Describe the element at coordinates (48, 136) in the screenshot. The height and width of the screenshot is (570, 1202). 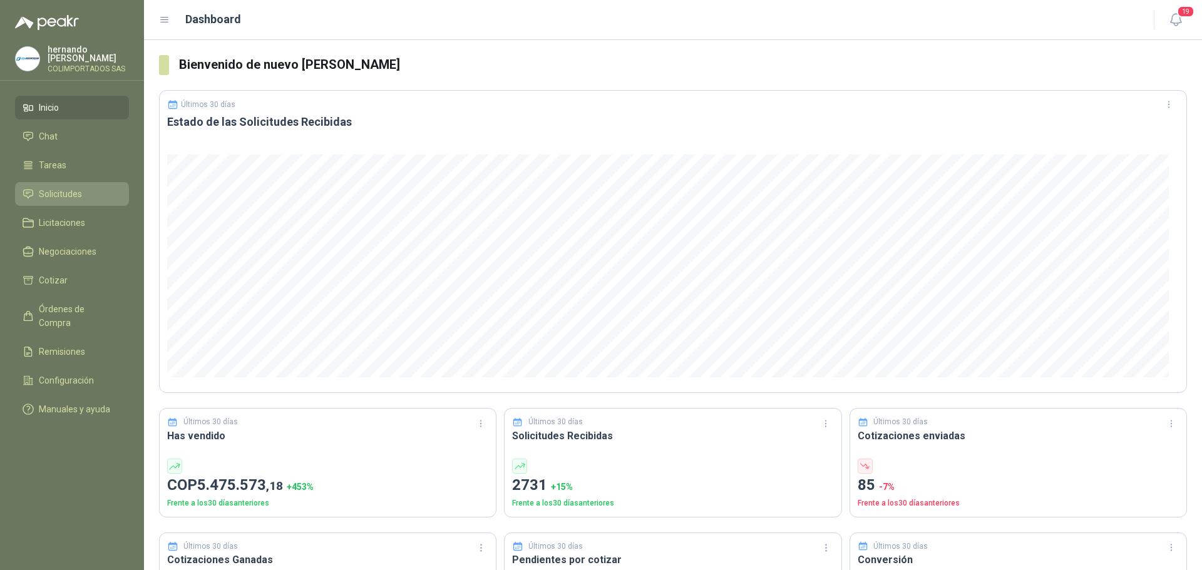
I see `span: Chat` at that location.